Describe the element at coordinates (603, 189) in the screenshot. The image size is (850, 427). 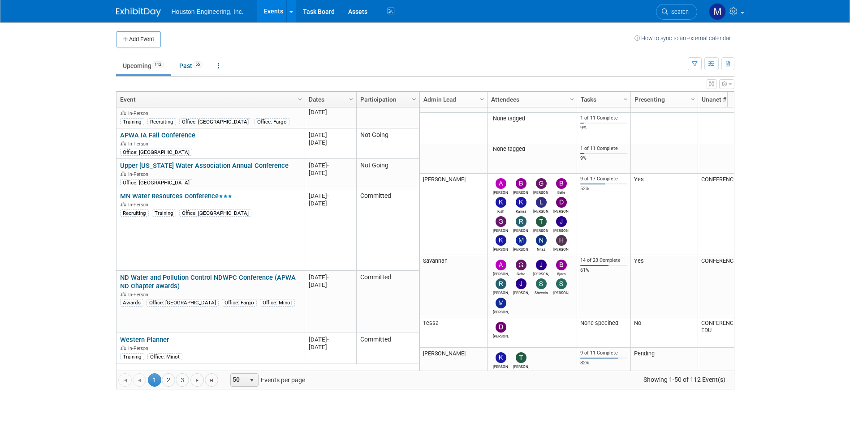
I see `div: 53%` at that location.